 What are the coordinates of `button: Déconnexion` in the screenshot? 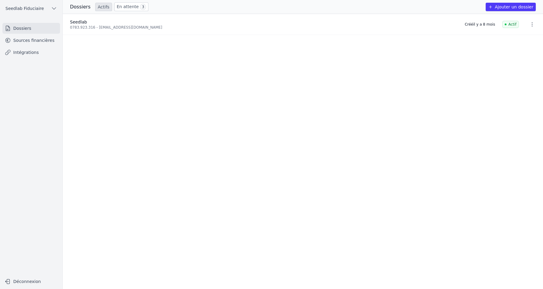 It's located at (31, 282).